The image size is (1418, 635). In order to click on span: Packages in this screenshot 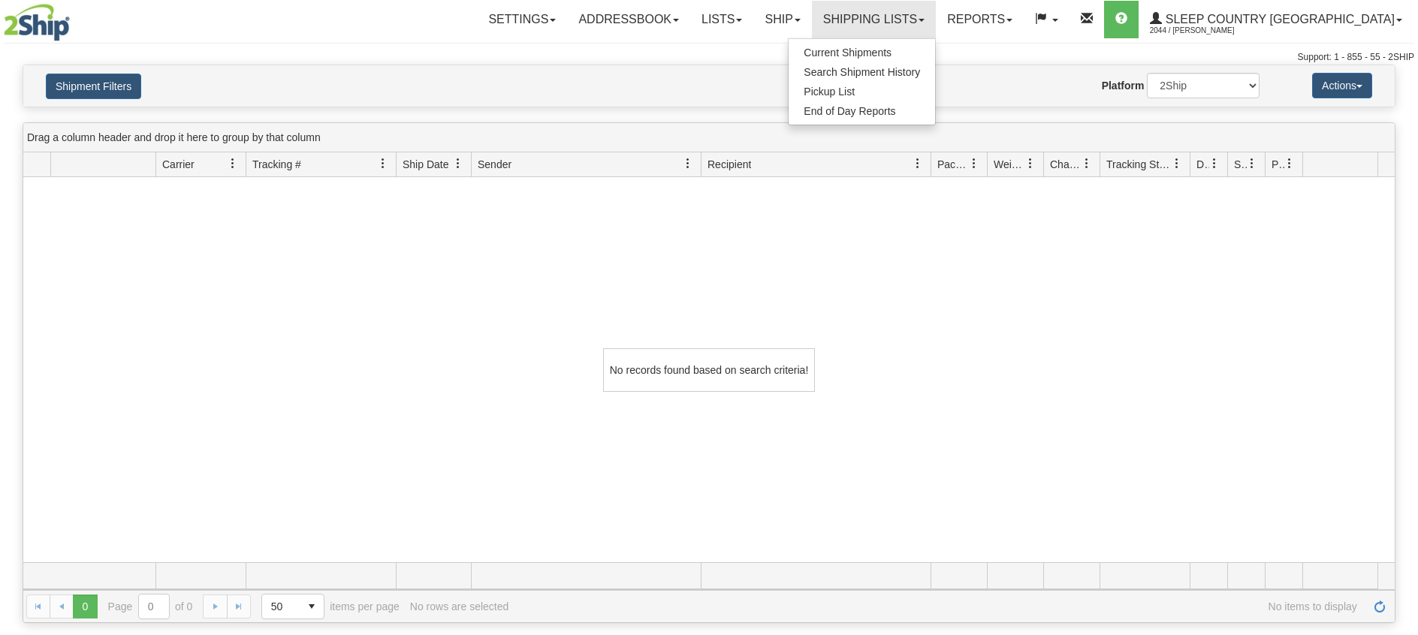, I will do `click(953, 164)`.